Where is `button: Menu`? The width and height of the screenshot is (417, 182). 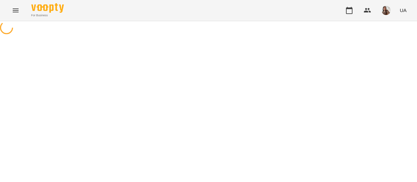 button: Menu is located at coordinates (16, 10).